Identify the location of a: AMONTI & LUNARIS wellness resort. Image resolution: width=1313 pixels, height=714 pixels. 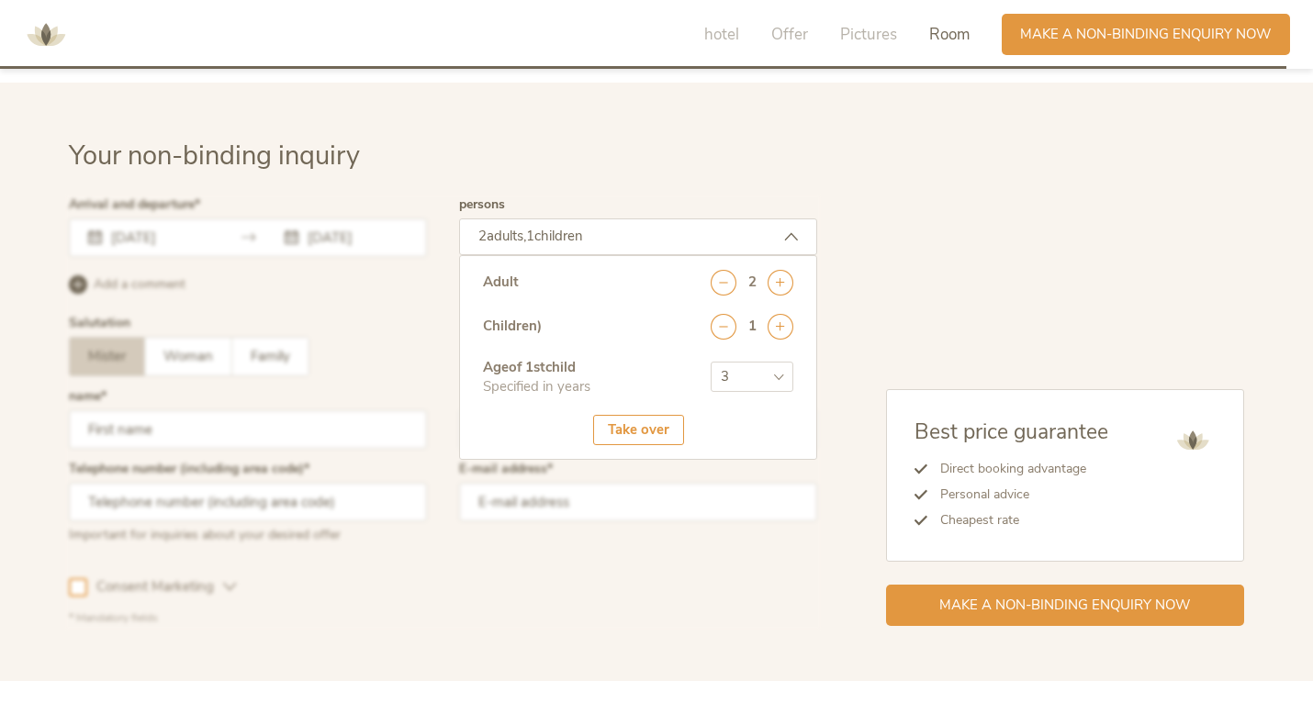
(46, 34).